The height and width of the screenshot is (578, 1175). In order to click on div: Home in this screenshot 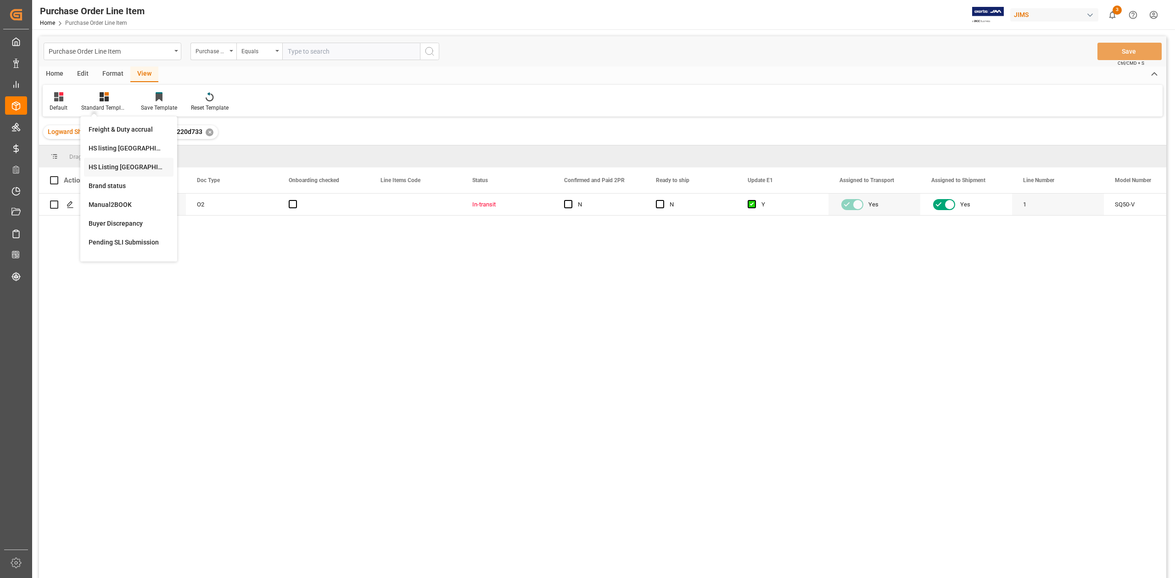, I will do `click(55, 74)`.